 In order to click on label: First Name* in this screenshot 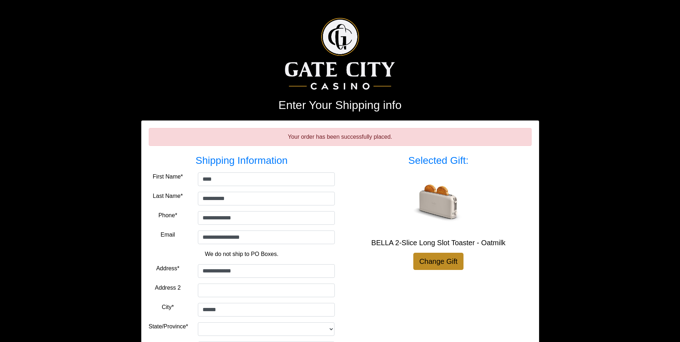, I will do `click(168, 177)`.